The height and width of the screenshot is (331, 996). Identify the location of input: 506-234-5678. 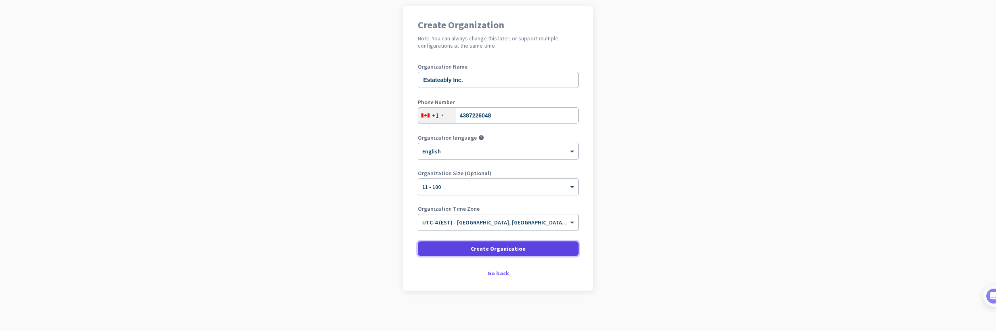
(498, 116).